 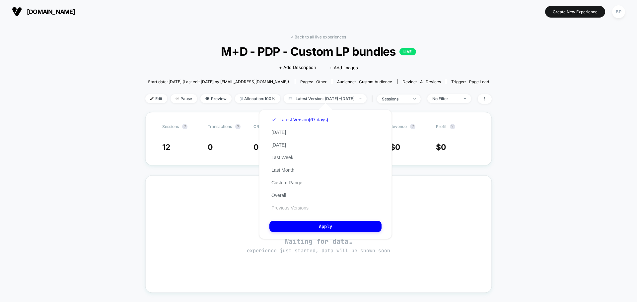 What do you see at coordinates (171, 126) in the screenshot?
I see `span: Sessions` at bounding box center [171, 126].